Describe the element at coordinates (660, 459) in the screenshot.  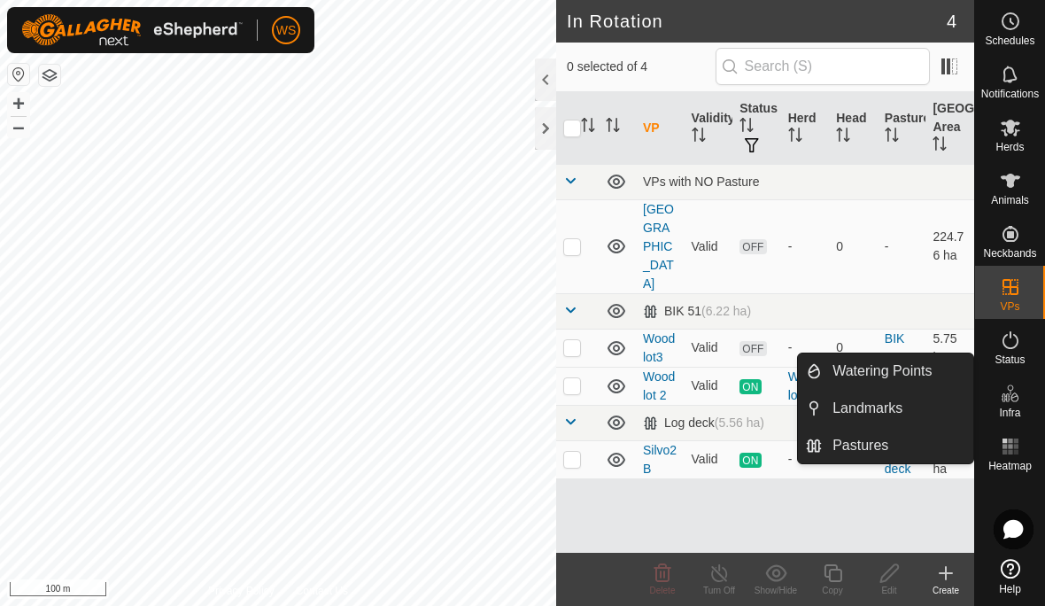
I see `a: Silvo2B` at that location.